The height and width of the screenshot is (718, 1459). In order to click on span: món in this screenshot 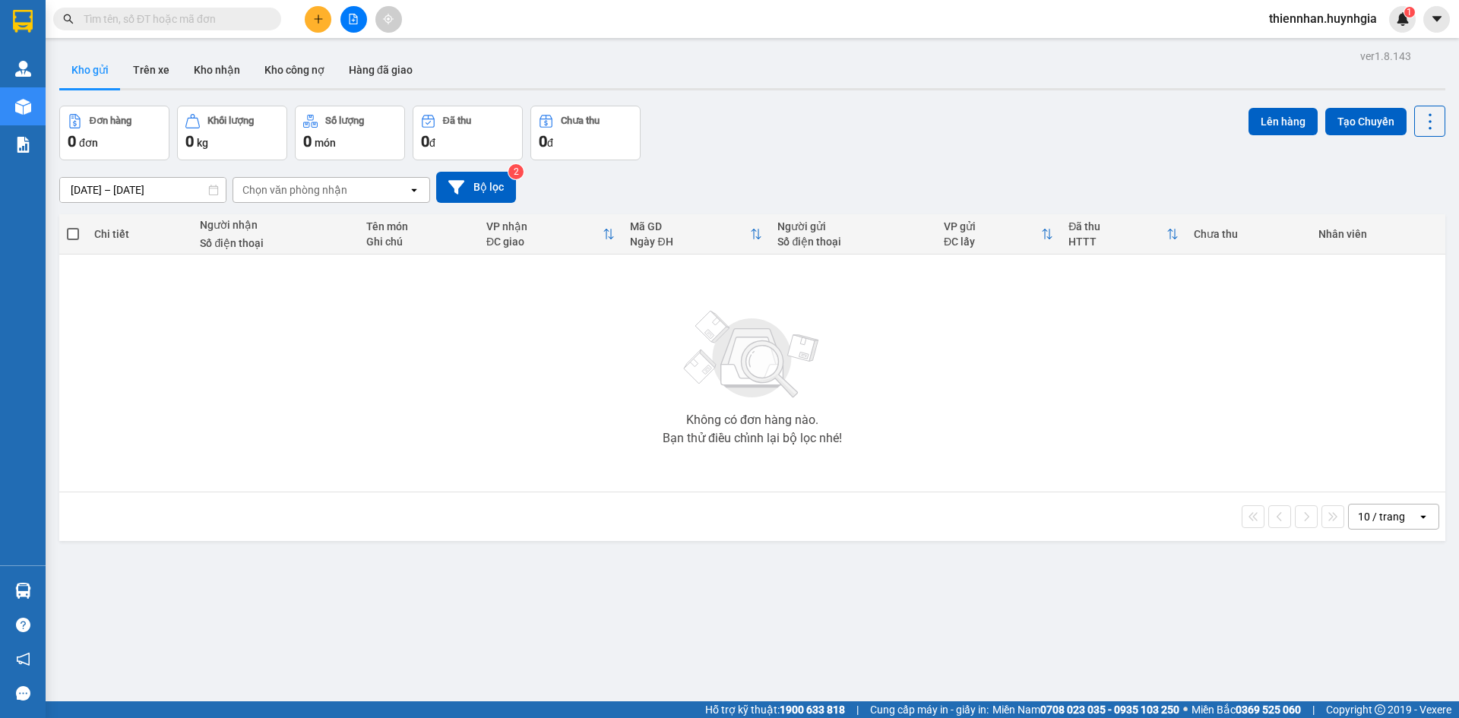, I will do `click(325, 143)`.